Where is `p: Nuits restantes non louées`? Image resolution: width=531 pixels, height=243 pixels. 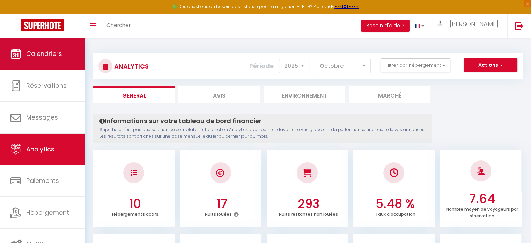 p: Nuits restantes non louées is located at coordinates (308, 213).